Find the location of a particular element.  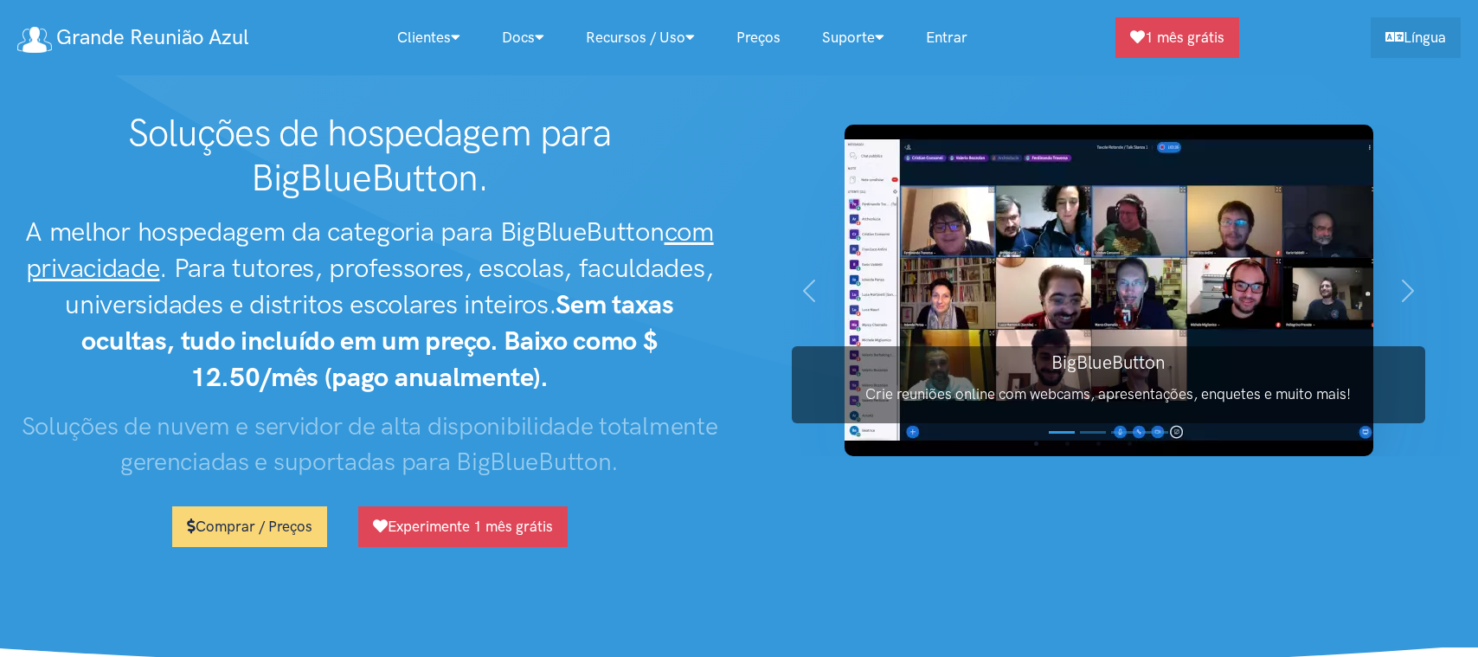

a: Comprar / Preços is located at coordinates (249, 526).